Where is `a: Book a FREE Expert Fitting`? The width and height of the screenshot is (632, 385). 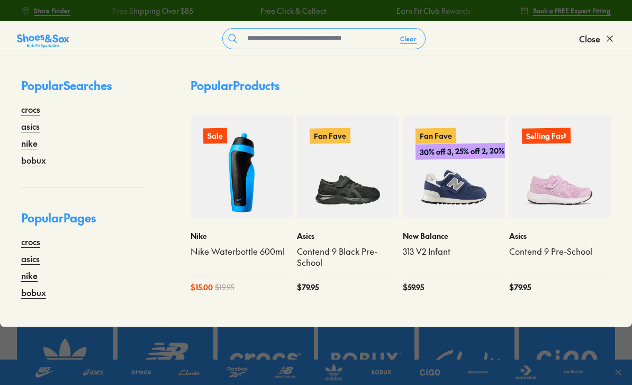 a: Book a FREE Expert Fitting is located at coordinates (565, 11).